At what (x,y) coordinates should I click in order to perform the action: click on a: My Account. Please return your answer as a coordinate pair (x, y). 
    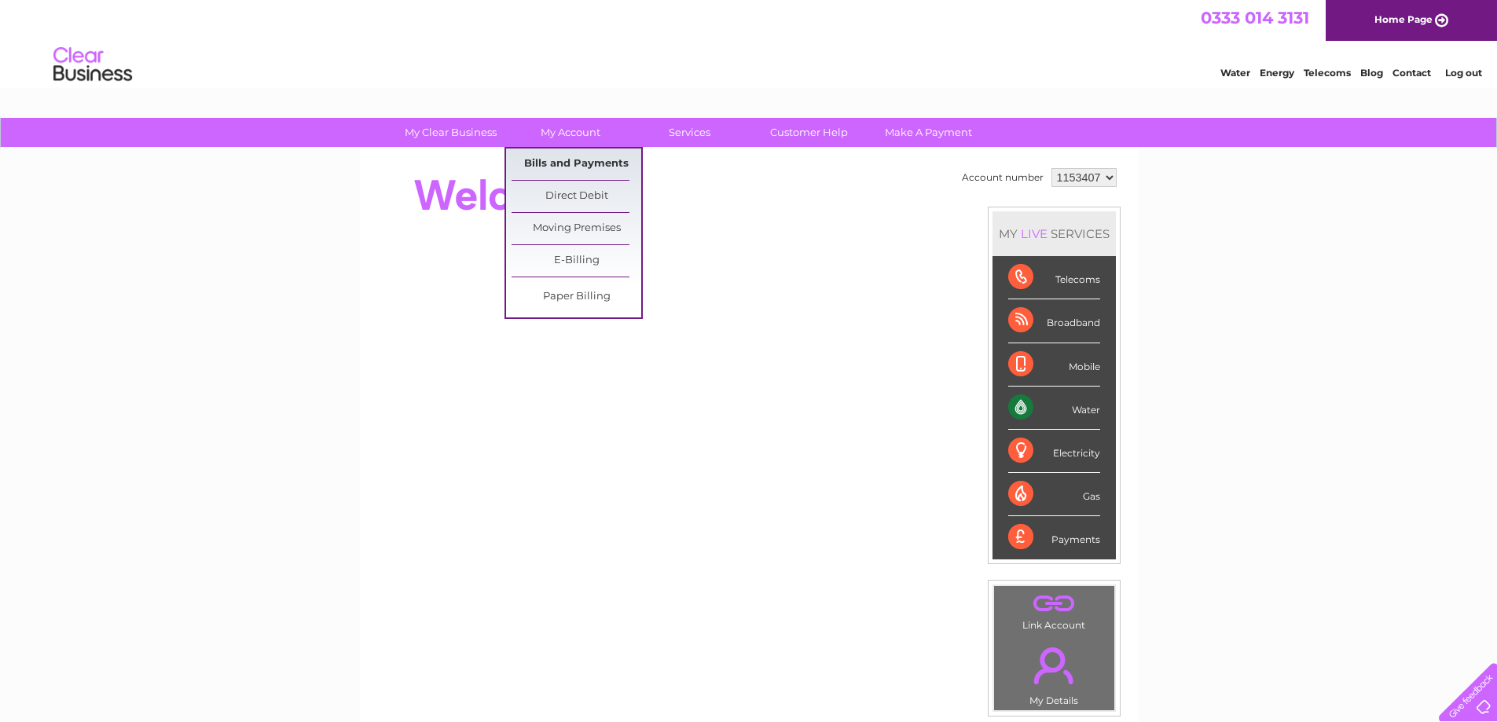
    Looking at the image, I should click on (570, 132).